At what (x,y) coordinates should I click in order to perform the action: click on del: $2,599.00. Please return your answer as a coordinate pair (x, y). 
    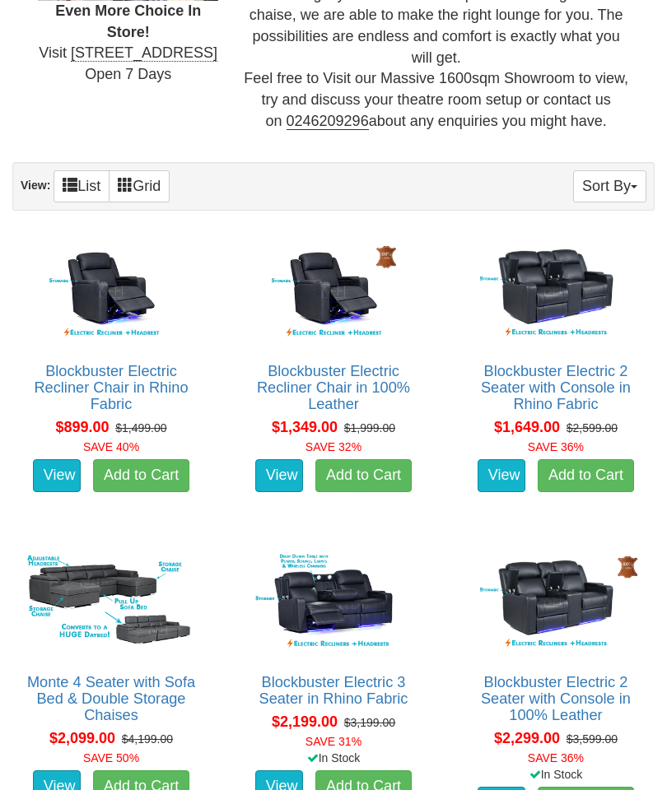
    Looking at the image, I should click on (592, 428).